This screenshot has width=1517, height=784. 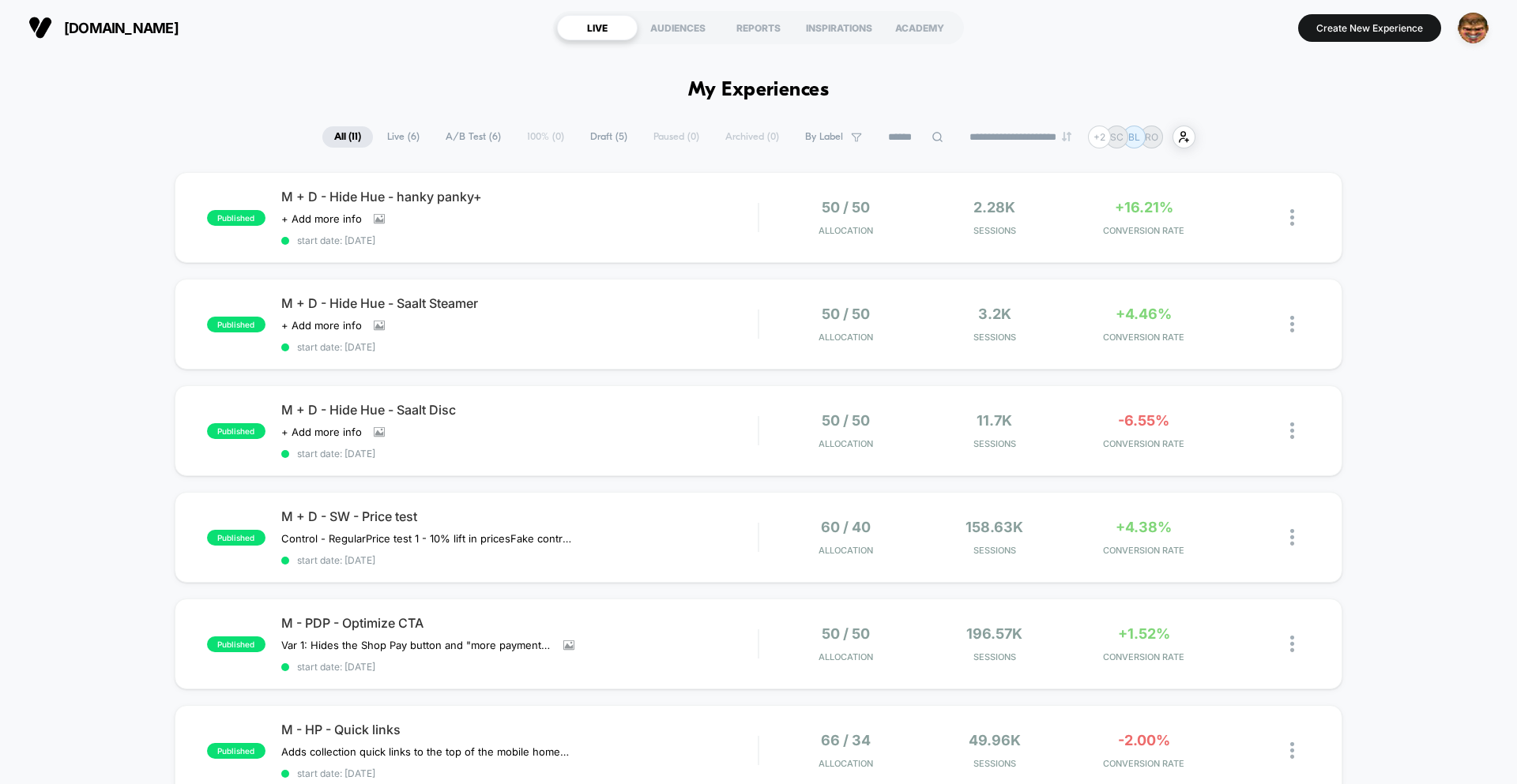 What do you see at coordinates (1144, 527) in the screenshot?
I see `span: +4.38%` at bounding box center [1144, 527].